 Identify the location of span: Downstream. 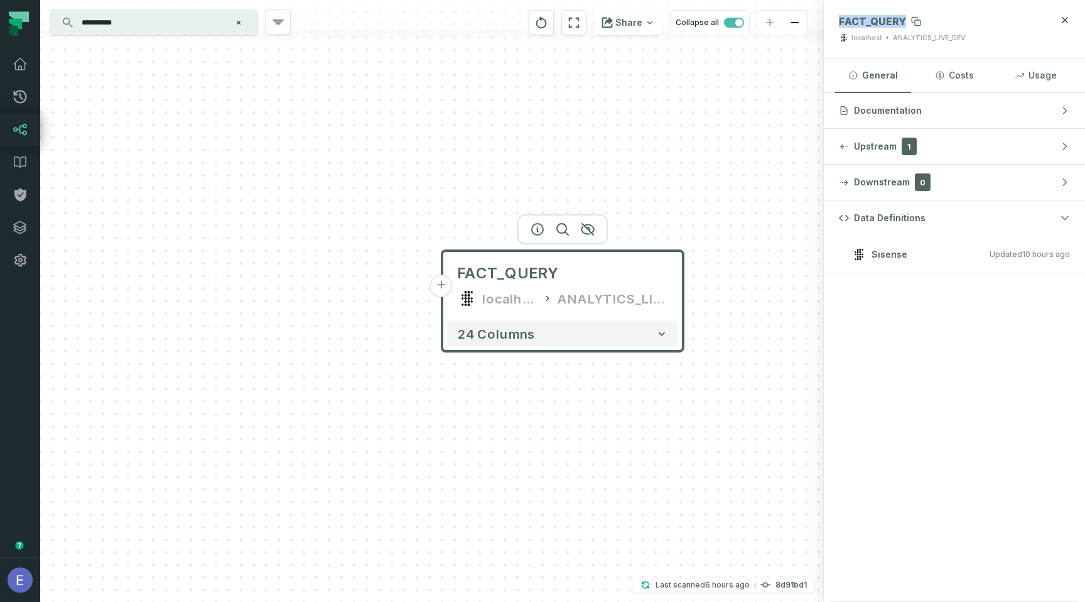
(882, 182).